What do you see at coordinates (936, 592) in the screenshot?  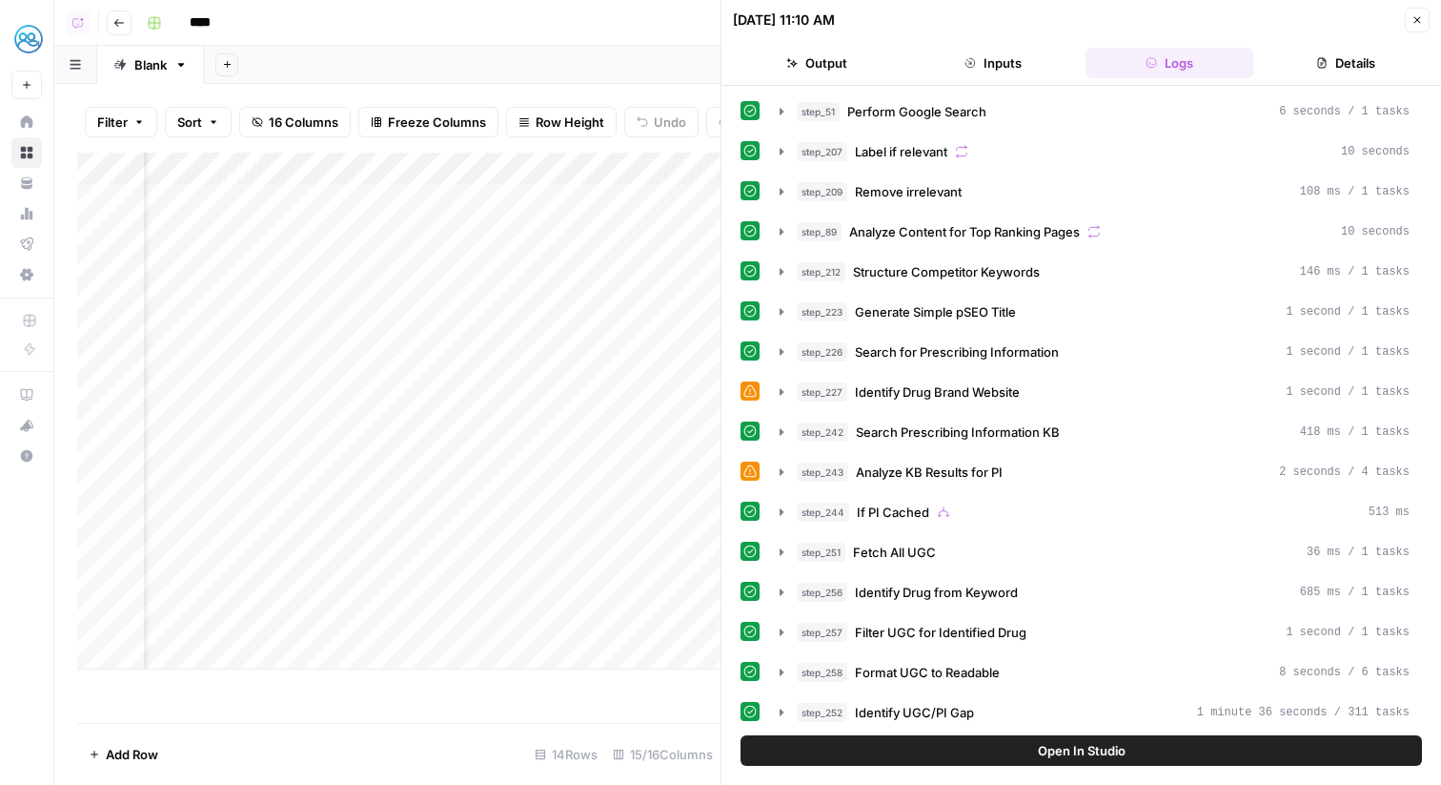 I see `span: Identify Drug from Keyword` at bounding box center [936, 592].